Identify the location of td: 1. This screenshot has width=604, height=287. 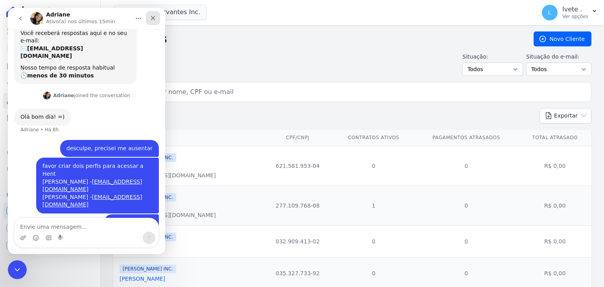
(374, 205).